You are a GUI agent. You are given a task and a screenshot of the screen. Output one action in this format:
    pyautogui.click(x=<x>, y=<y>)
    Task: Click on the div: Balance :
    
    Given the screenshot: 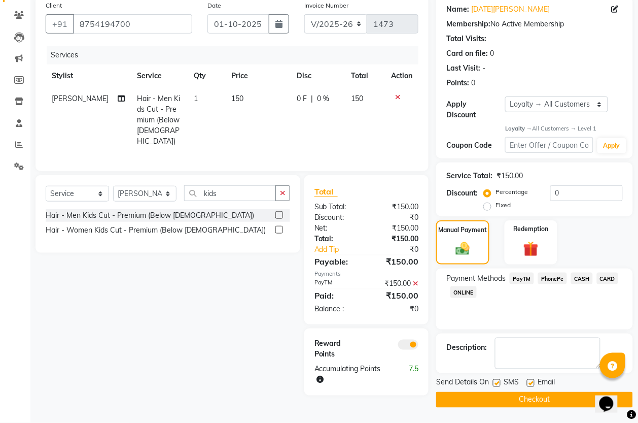 What is the action you would take?
    pyautogui.click(x=337, y=308)
    